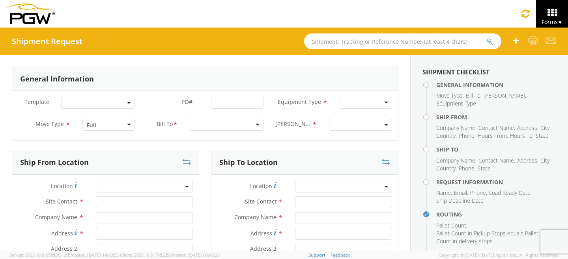 This screenshot has height=259, width=568. What do you see at coordinates (47, 41) in the screenshot?
I see `h4: Shipment Request` at bounding box center [47, 41].